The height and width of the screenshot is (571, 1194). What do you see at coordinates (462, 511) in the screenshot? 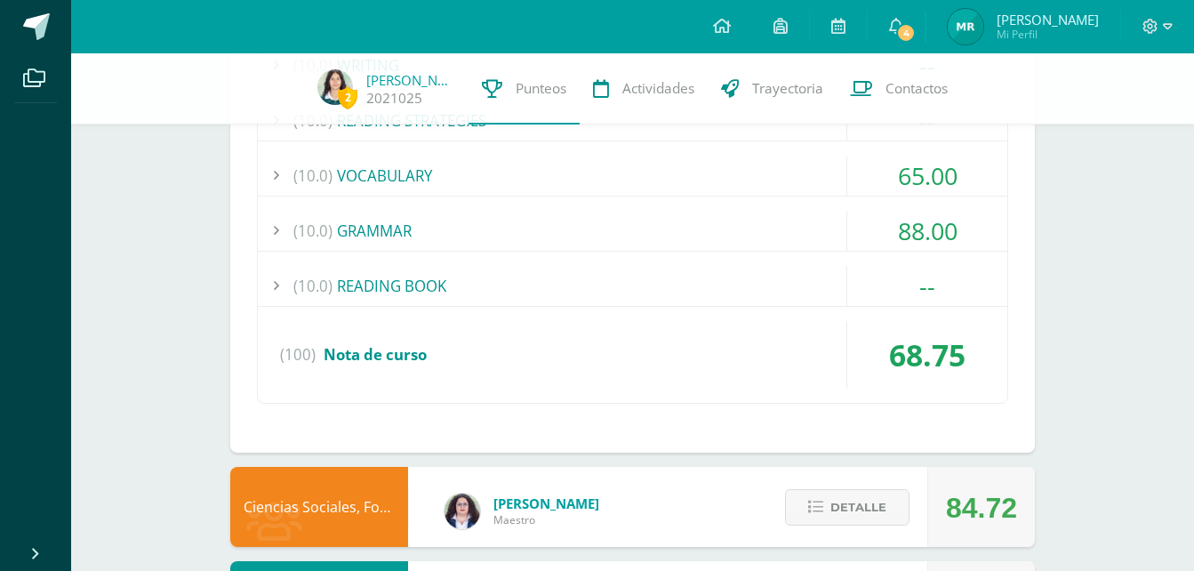
I see `img: ba02aa29de7e60e5f6614f4096ff8928.png` at bounding box center [462, 511].